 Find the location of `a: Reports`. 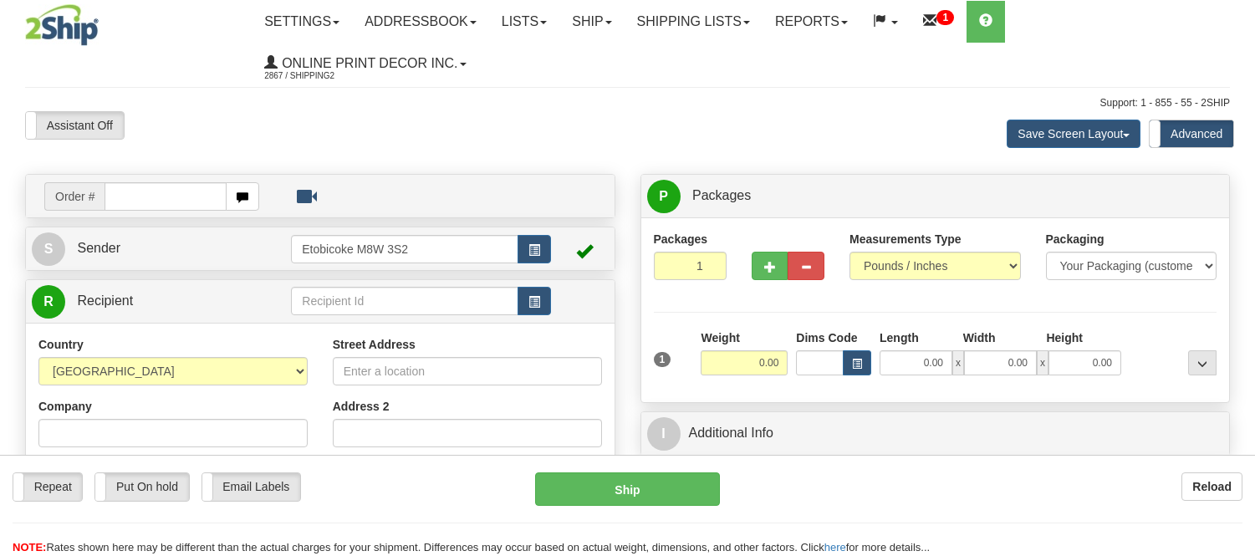

a: Reports is located at coordinates (811, 22).